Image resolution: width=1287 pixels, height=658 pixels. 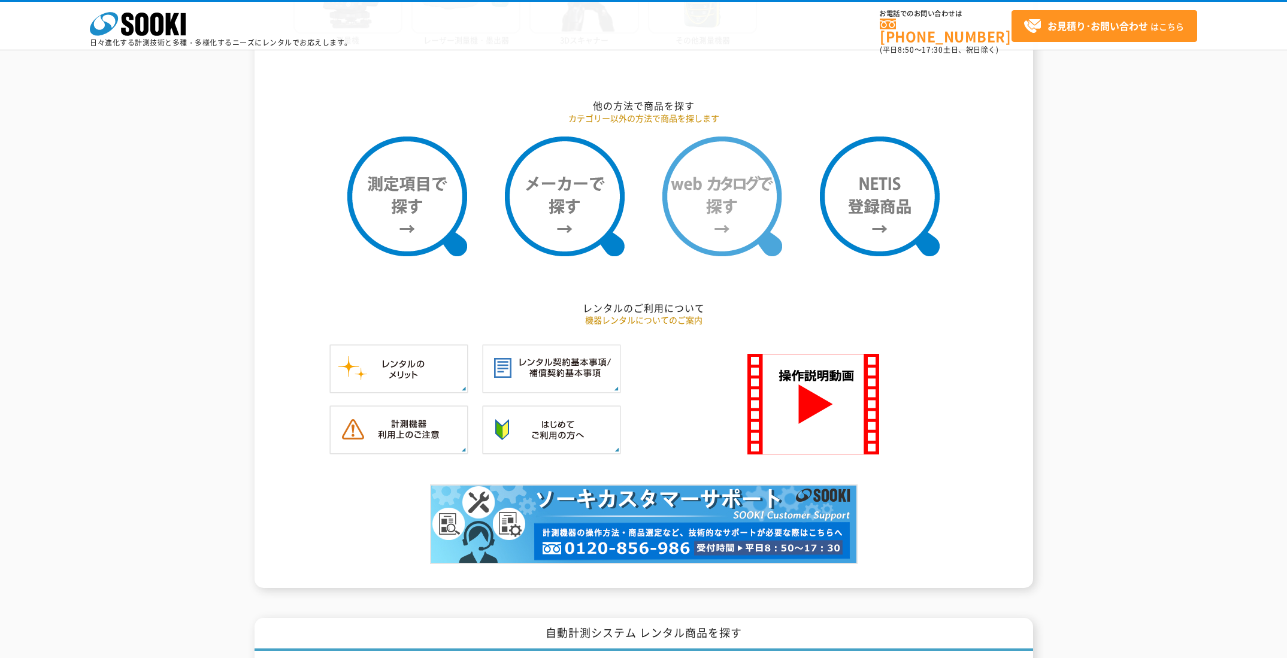 What do you see at coordinates (407, 196) in the screenshot?
I see `img: 測定項目で探す` at bounding box center [407, 196].